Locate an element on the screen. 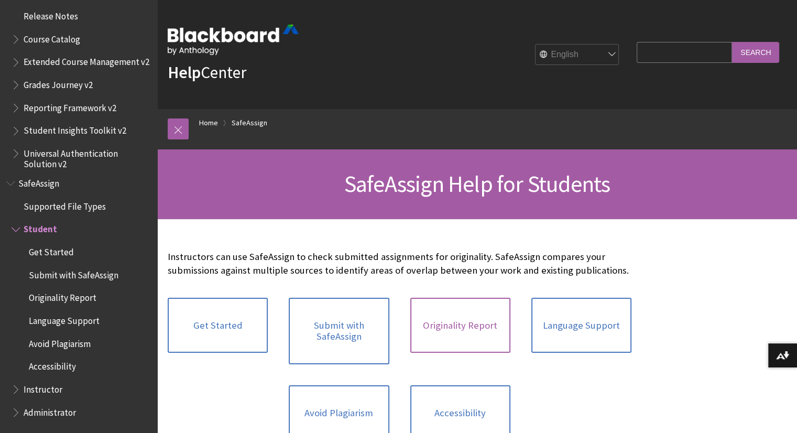 The width and height of the screenshot is (797, 433). span: SafeAssign is located at coordinates (39, 181).